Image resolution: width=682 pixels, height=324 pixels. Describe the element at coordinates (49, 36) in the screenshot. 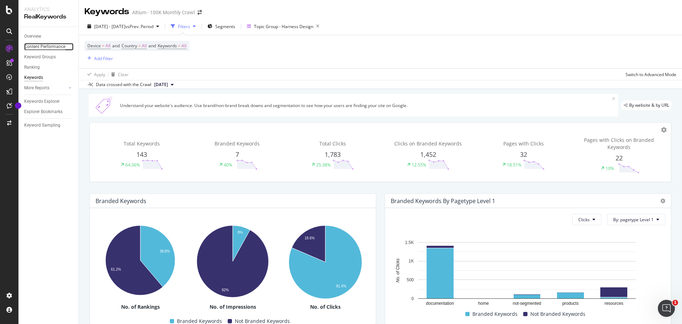

I see `a: Overview` at that location.